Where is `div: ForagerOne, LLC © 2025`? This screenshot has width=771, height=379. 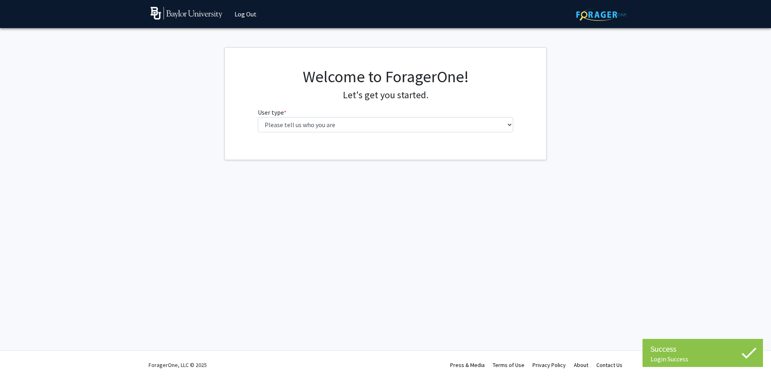
div: ForagerOne, LLC © 2025 is located at coordinates (177, 365).